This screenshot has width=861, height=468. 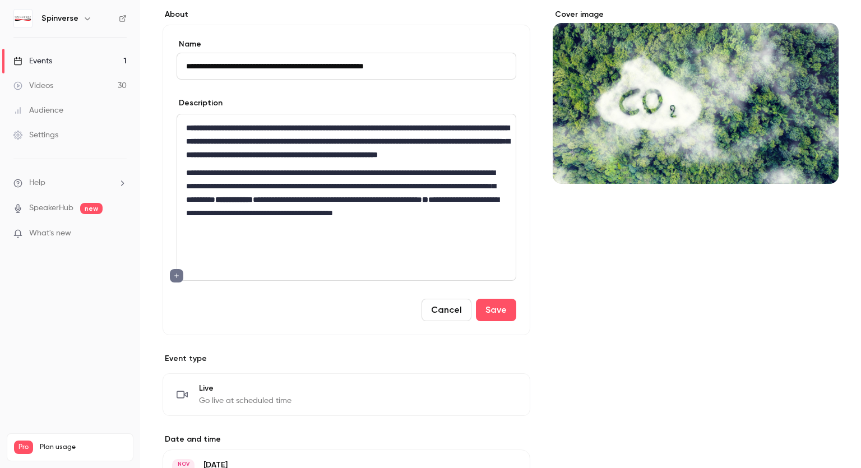 I want to click on img: Spinverse, so click(x=23, y=18).